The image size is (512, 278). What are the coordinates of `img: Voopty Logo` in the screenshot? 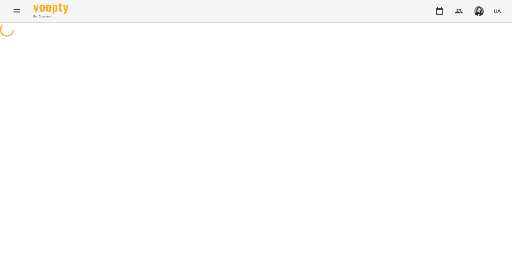 It's located at (51, 8).